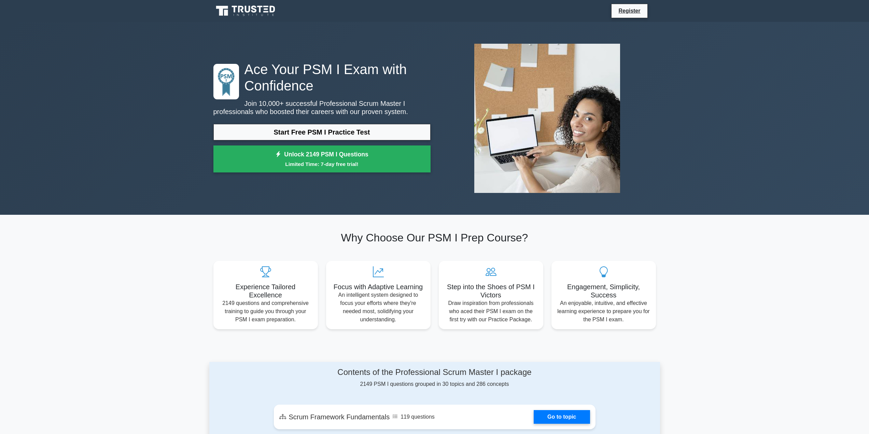 Image resolution: width=869 pixels, height=434 pixels. What do you see at coordinates (562, 417) in the screenshot?
I see `a: Go to topic` at bounding box center [562, 417].